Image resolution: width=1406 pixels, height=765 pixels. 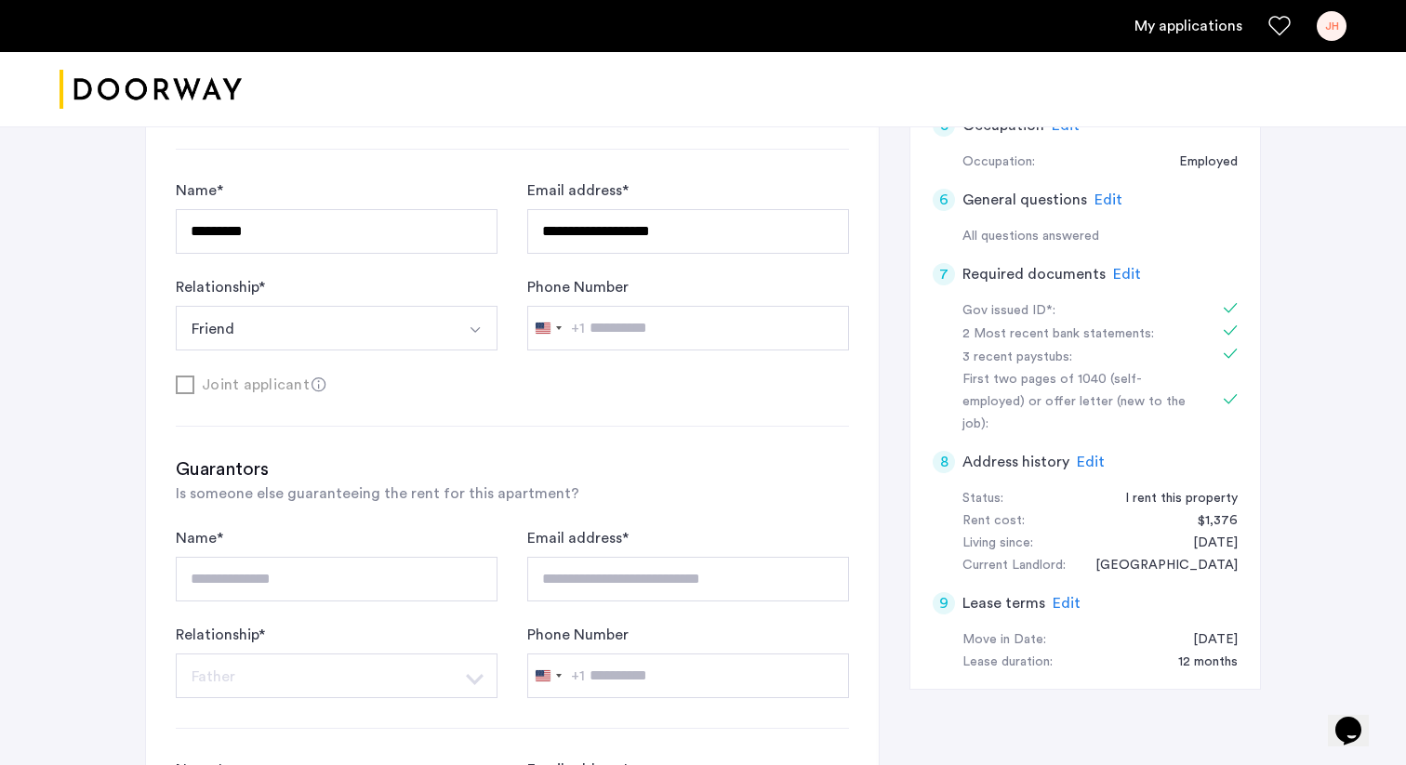 I want to click on a: Cazamio logo, so click(x=151, y=89).